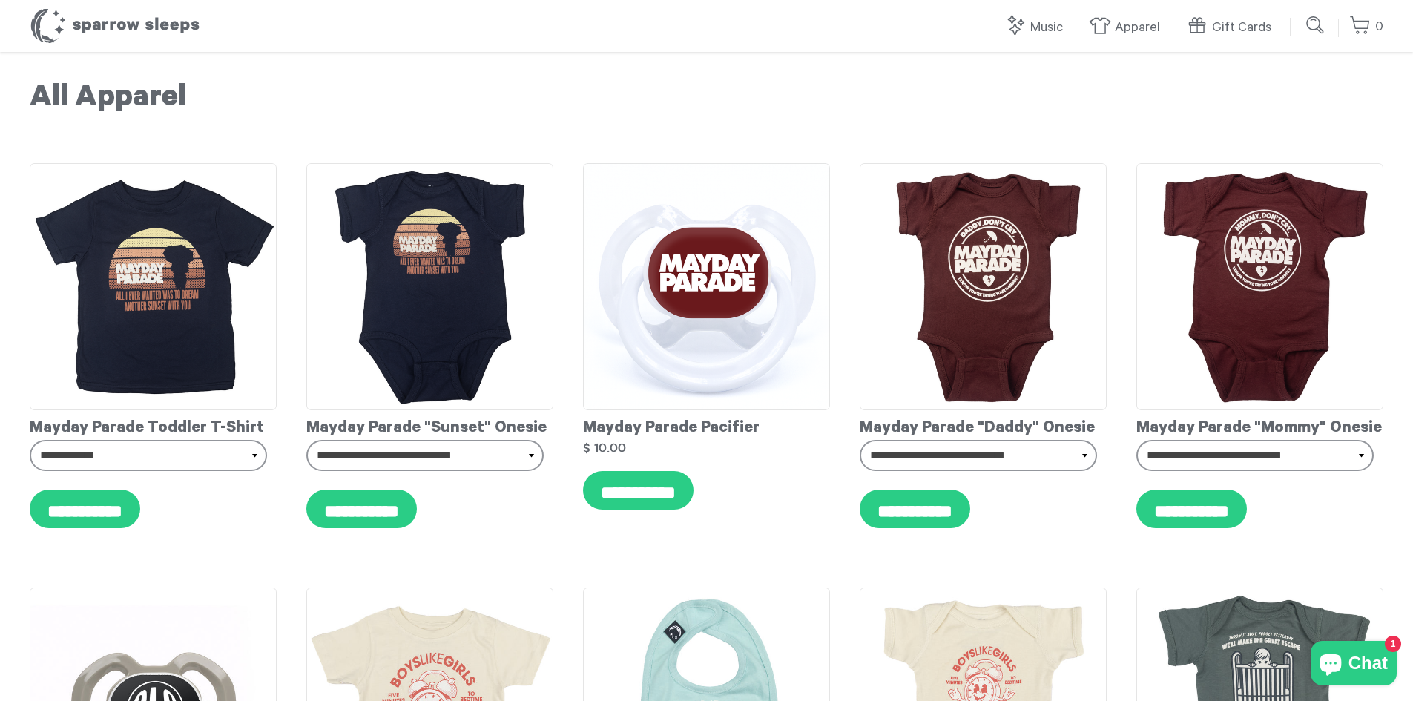 This screenshot has height=701, width=1413. Describe the element at coordinates (1316, 25) in the screenshot. I see `input: Submit` at that location.